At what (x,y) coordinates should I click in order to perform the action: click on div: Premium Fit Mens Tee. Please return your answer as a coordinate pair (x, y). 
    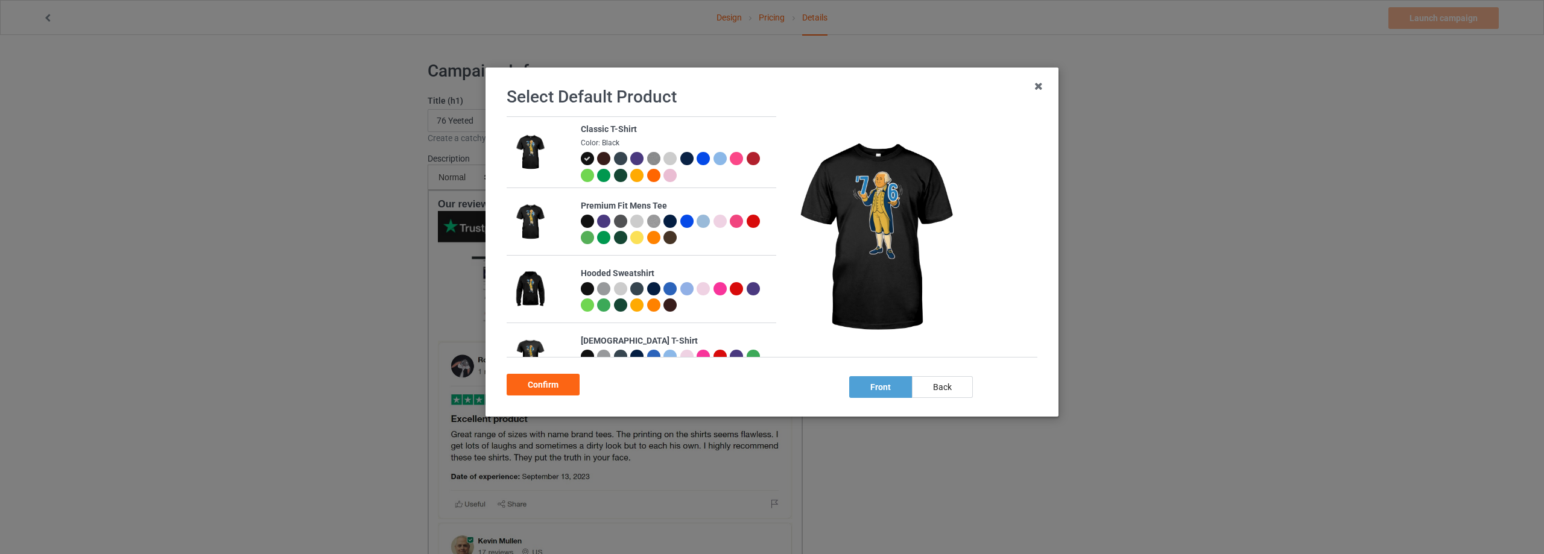
    Looking at the image, I should click on (675, 206).